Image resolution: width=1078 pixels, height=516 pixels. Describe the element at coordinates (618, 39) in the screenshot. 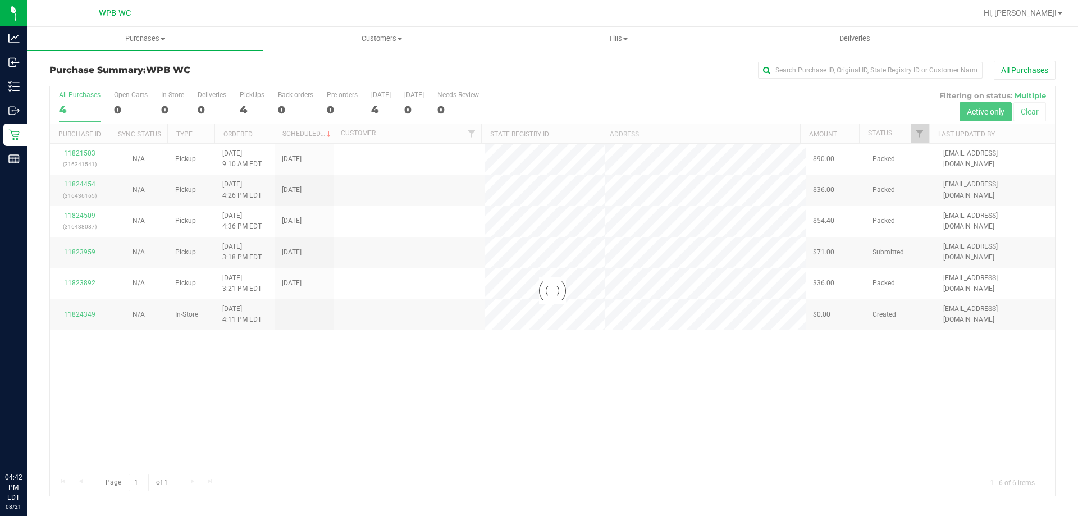

I see `span: Tills` at that location.